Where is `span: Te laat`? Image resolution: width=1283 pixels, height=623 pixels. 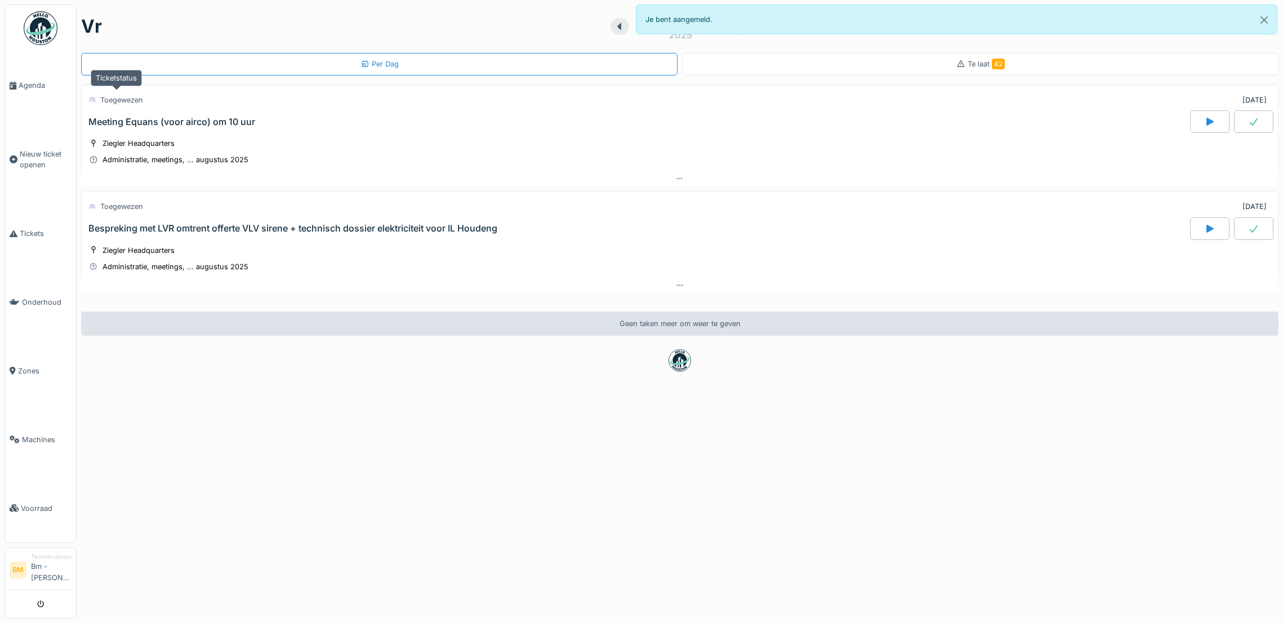 span: Te laat is located at coordinates (986, 64).